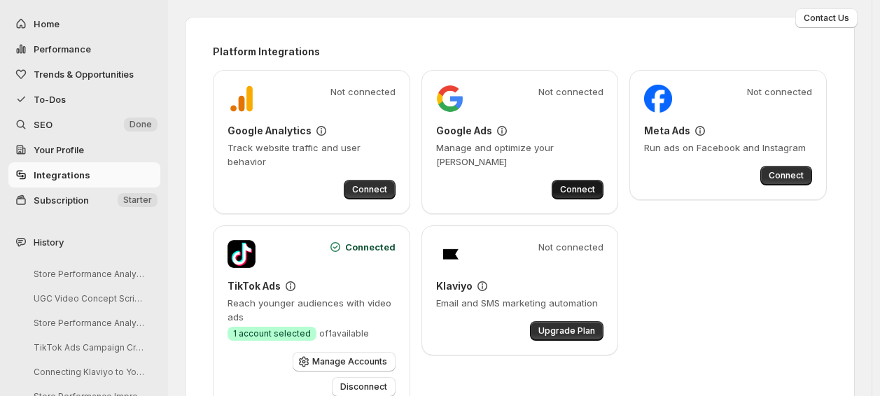 This screenshot has height=396, width=880. What do you see at coordinates (254, 286) in the screenshot?
I see `h3: TikTok Ads` at bounding box center [254, 286].